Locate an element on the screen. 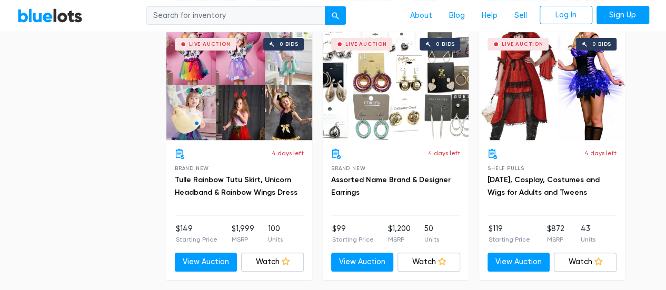  input: Search for inventory is located at coordinates (236, 16).